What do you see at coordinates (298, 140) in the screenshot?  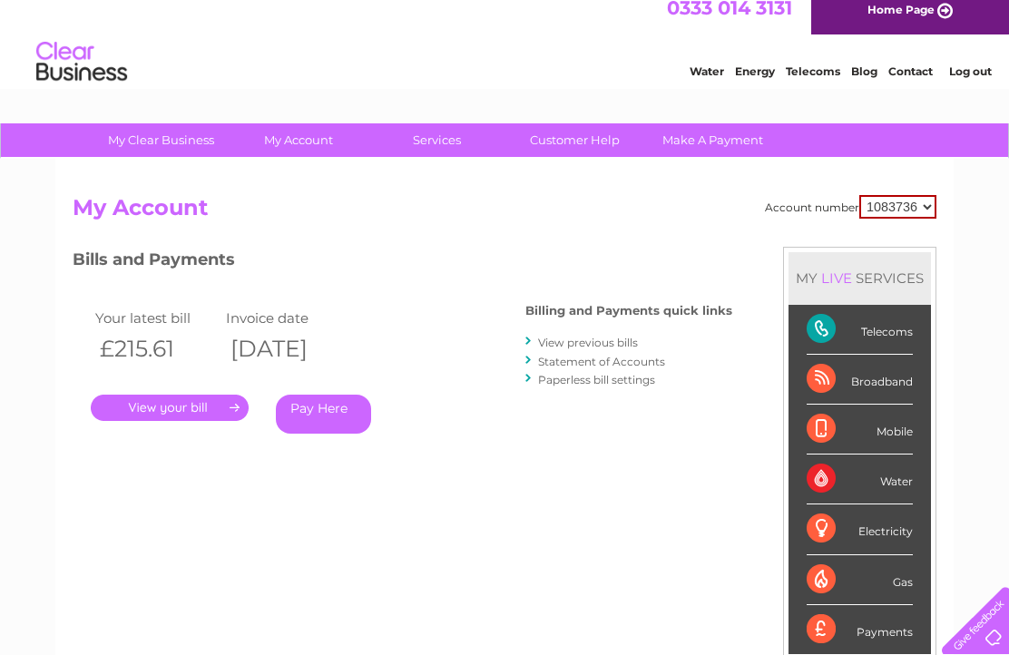 I see `a: My Account` at bounding box center [298, 140].